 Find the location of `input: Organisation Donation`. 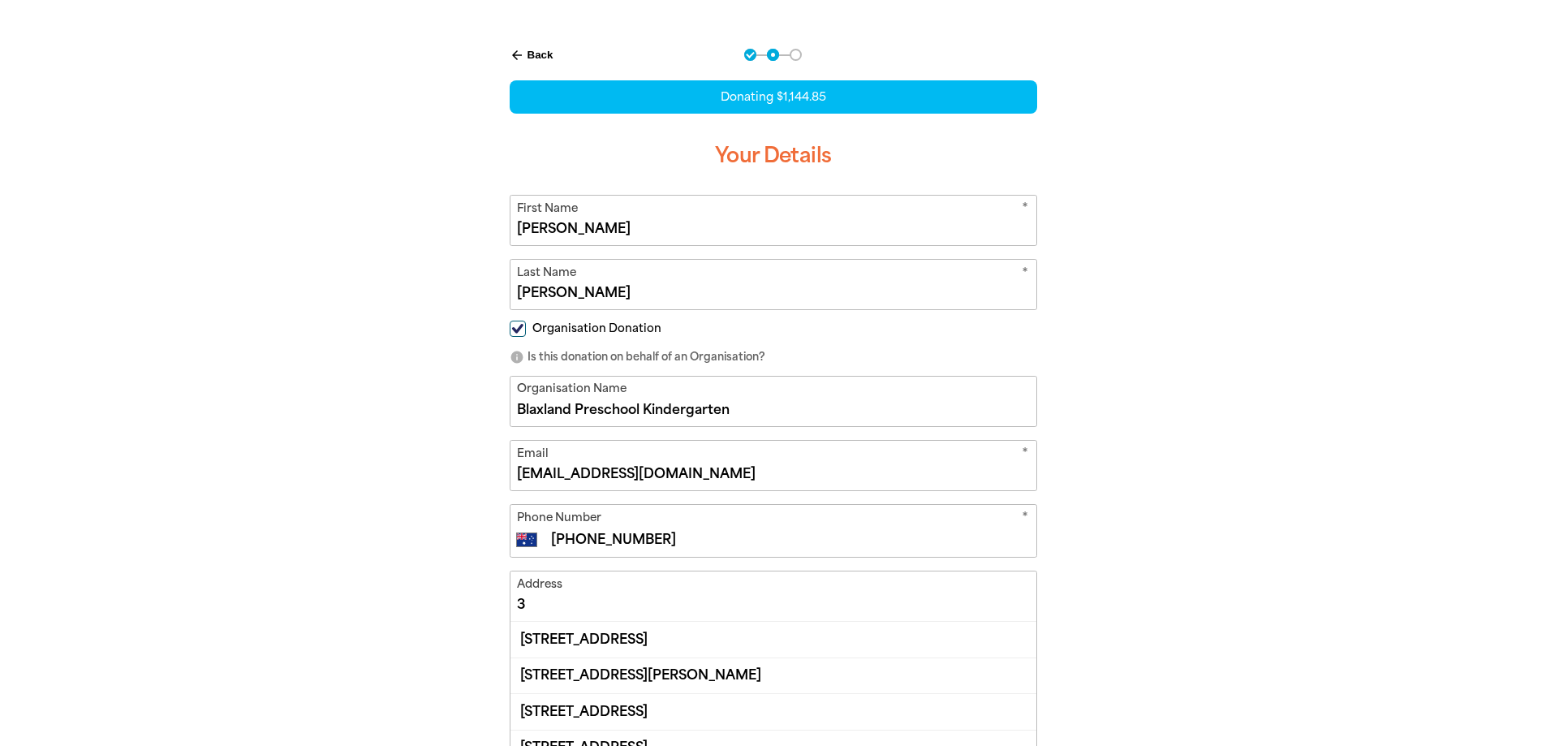

input: Organisation Donation is located at coordinates (518, 329).